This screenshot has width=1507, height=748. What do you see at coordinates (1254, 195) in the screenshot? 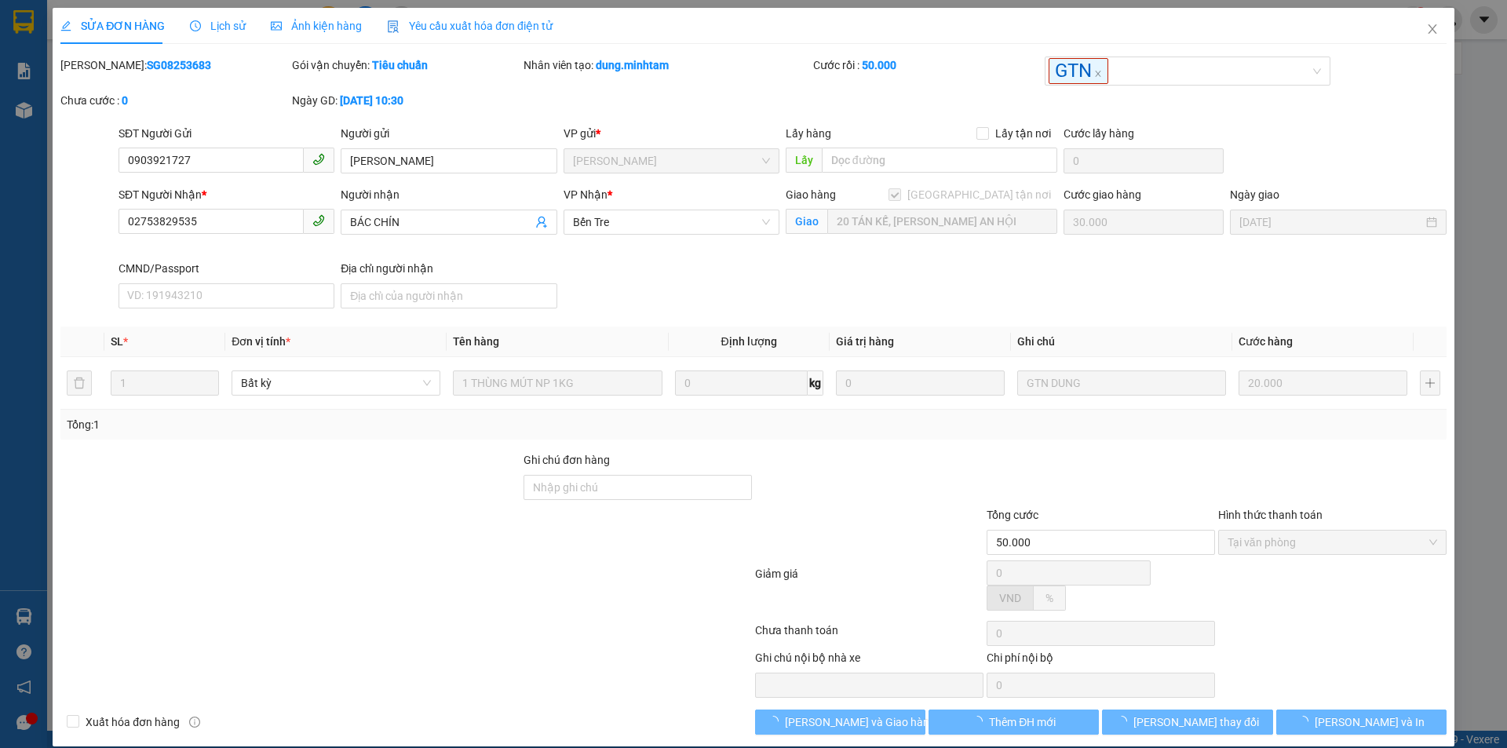
I see `label: Ngày giao` at bounding box center [1254, 195].